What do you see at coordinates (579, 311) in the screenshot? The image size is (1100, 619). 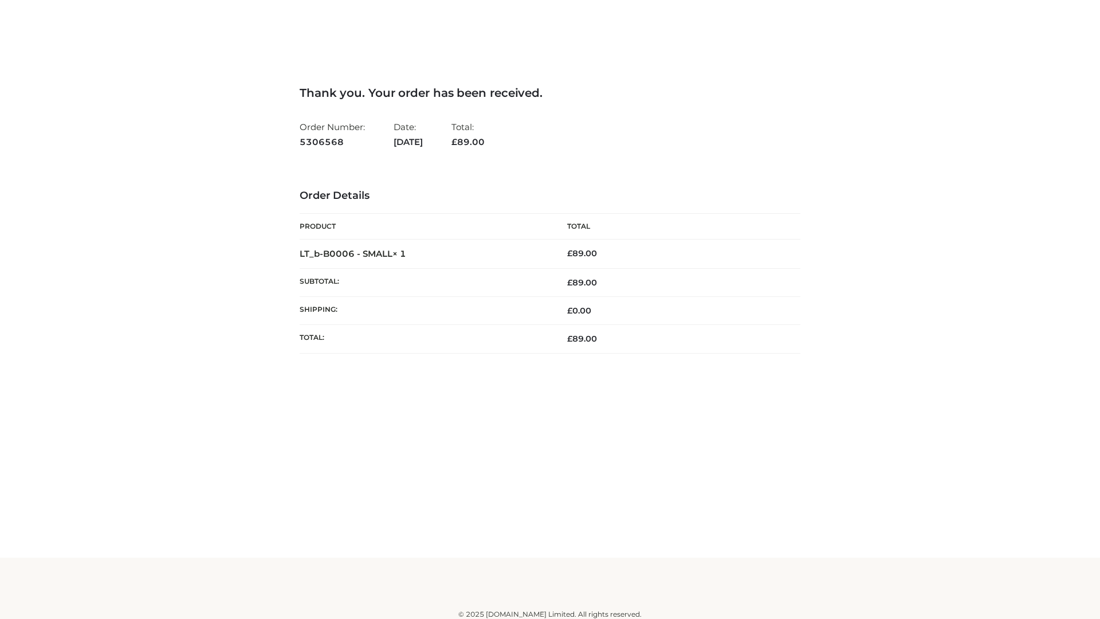 I see `bdi: 0.00` at bounding box center [579, 311].